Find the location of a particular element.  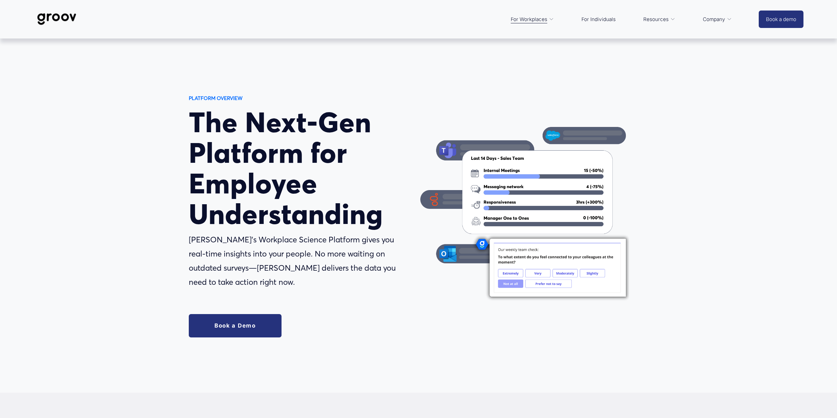

span: For Workplaces is located at coordinates (529, 19).